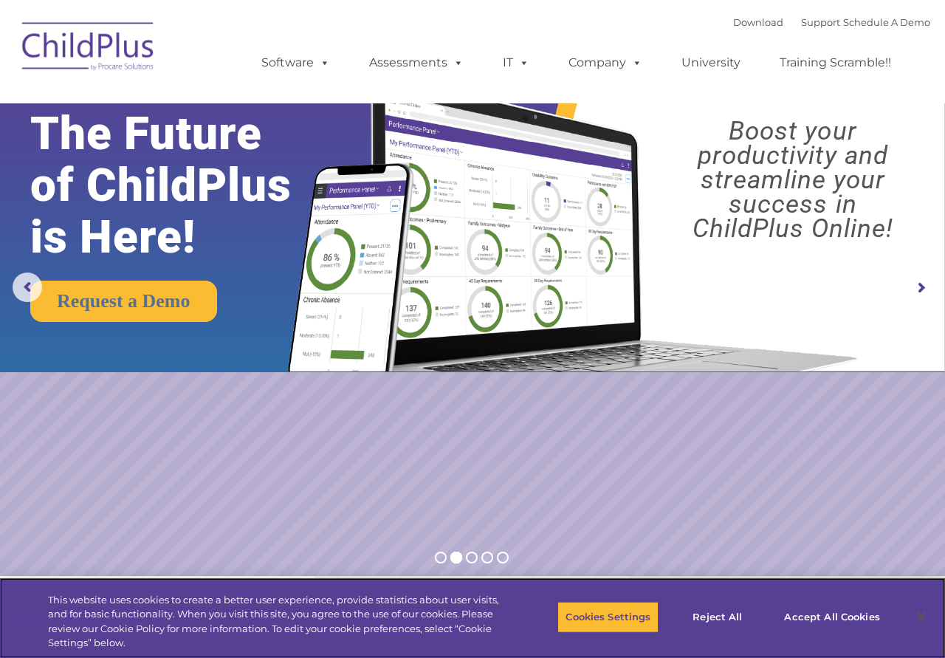 The image size is (945, 658). I want to click on div: This website uses cookies to create a better user experience, provide statistics about user visit..., so click(284, 622).